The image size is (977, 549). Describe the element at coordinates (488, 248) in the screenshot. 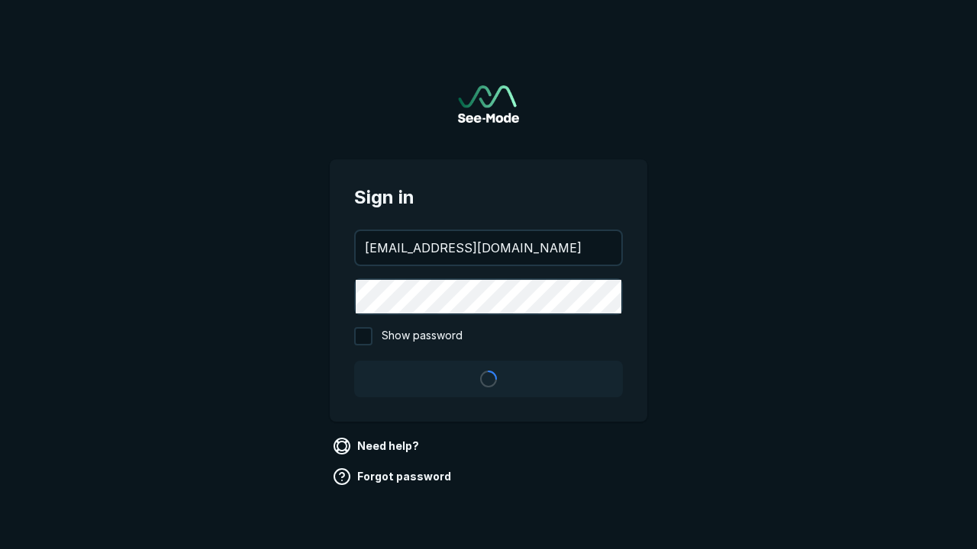

I see `input: your@email.com` at that location.